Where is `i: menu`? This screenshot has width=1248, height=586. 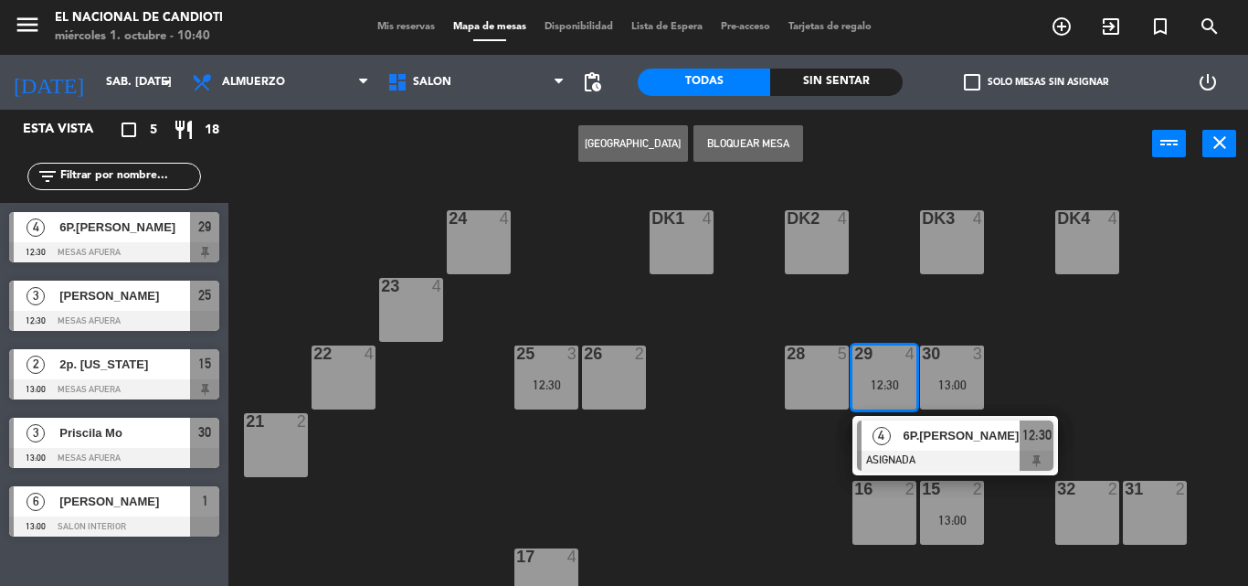 i: menu is located at coordinates (27, 25).